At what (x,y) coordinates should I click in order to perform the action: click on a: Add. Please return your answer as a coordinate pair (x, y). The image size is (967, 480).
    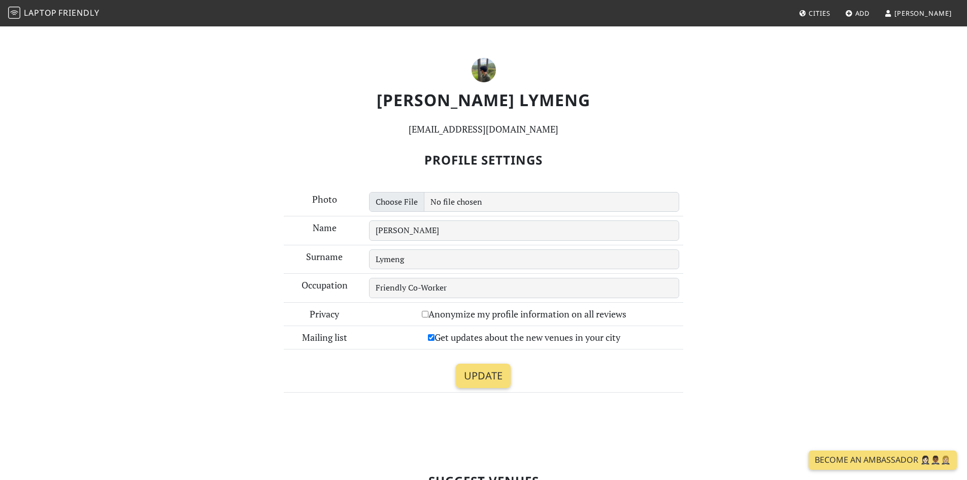
    Looking at the image, I should click on (857, 13).